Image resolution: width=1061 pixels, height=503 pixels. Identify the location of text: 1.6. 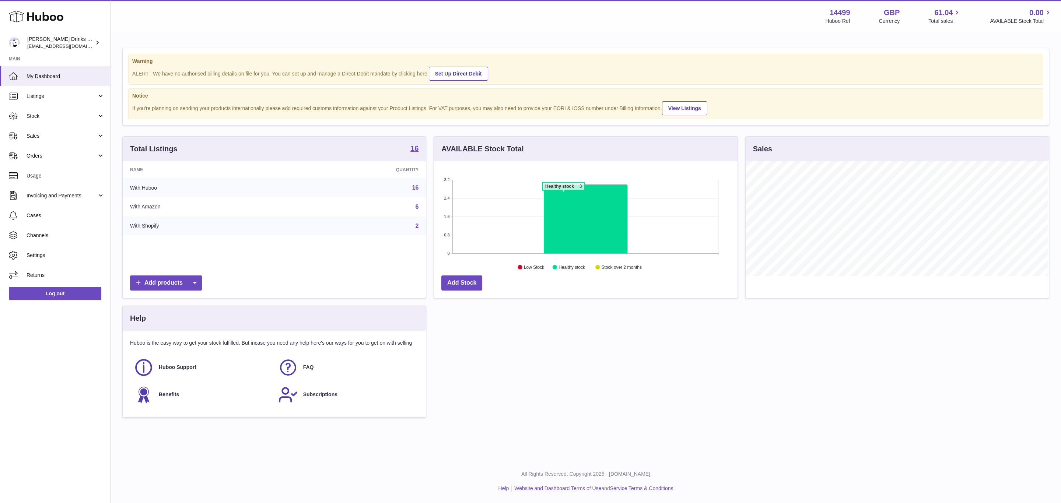
(447, 217).